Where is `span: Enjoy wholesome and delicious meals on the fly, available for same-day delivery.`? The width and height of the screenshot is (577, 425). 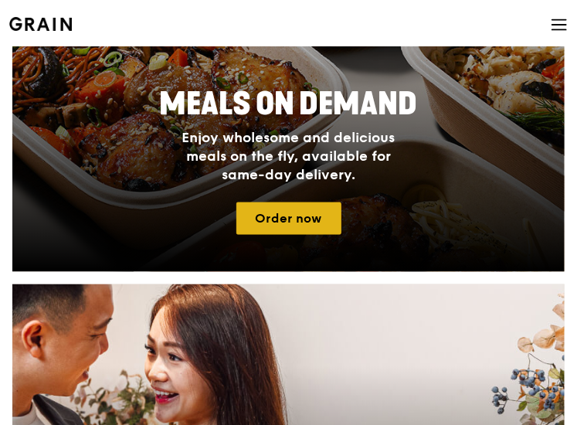 span: Enjoy wholesome and delicious meals on the fly, available for same-day delivery. is located at coordinates (289, 156).